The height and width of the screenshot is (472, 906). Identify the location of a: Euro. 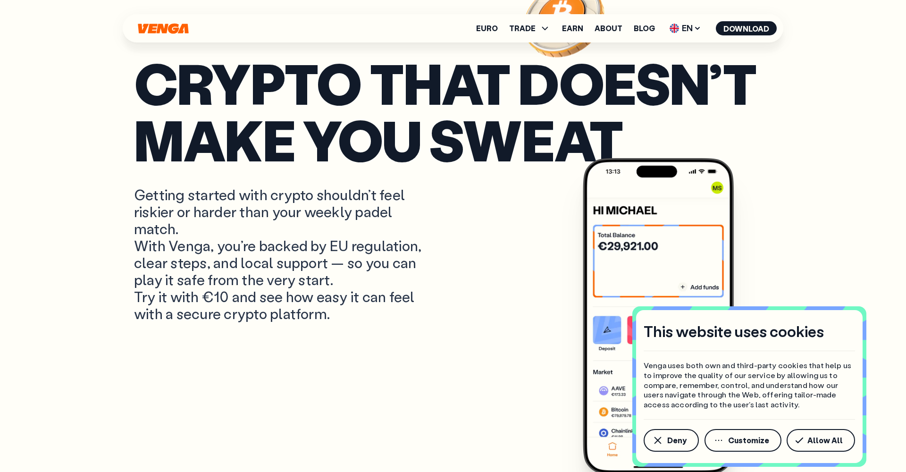
(487, 28).